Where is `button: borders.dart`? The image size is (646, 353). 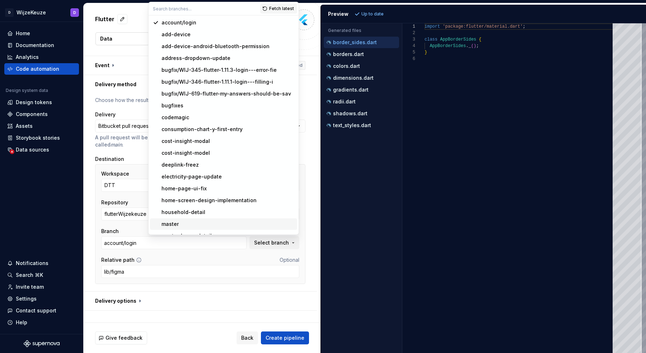
button: borders.dart is located at coordinates (362, 54).